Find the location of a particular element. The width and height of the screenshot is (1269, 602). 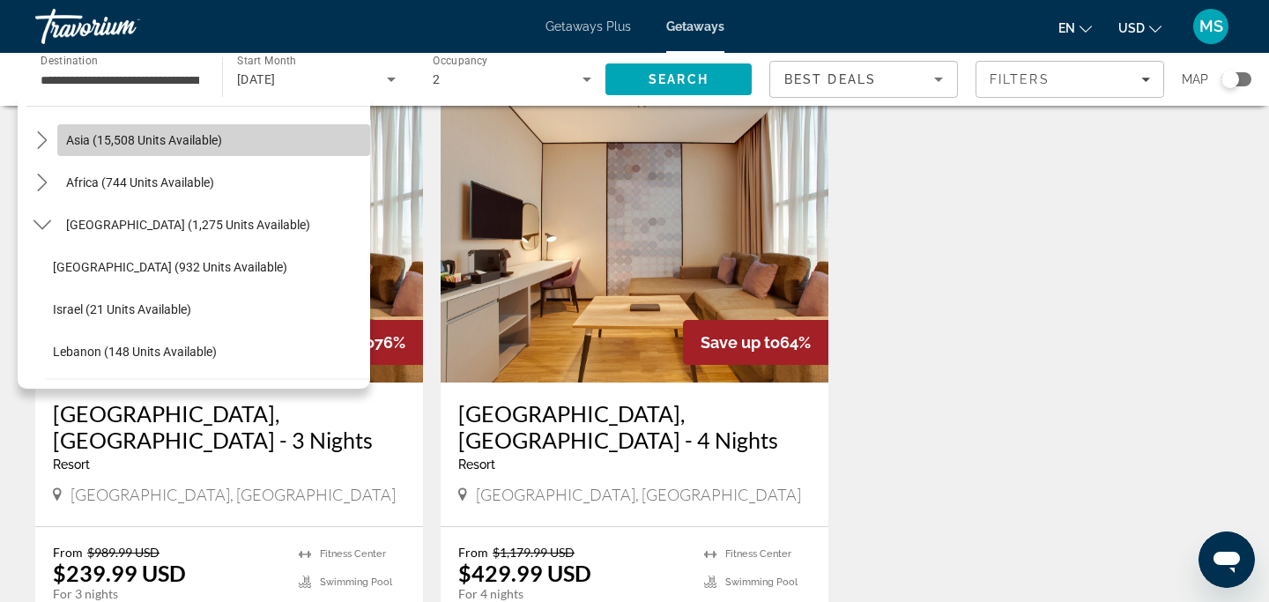

span: MS is located at coordinates (1211, 26).